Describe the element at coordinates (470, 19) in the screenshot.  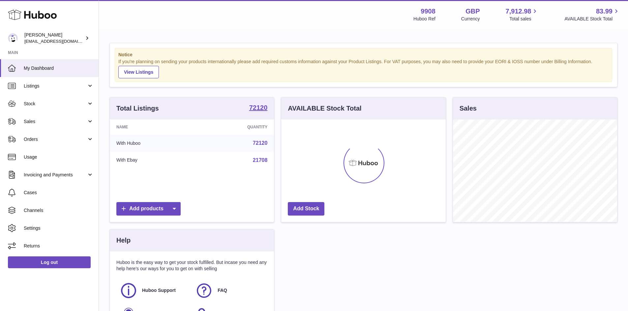
I see `div: Currency` at that location.